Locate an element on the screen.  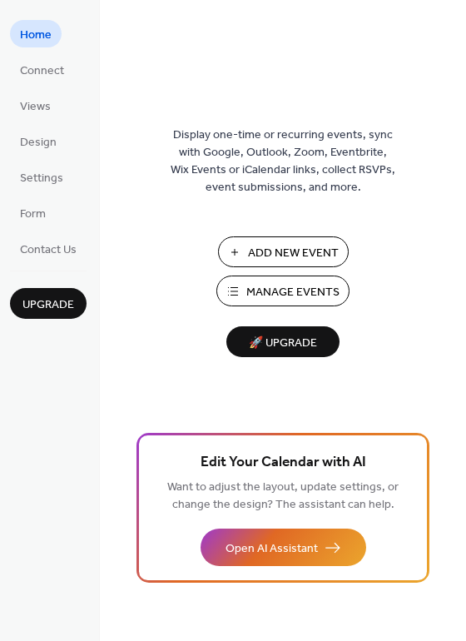
span: Add New Event is located at coordinates (293, 253).